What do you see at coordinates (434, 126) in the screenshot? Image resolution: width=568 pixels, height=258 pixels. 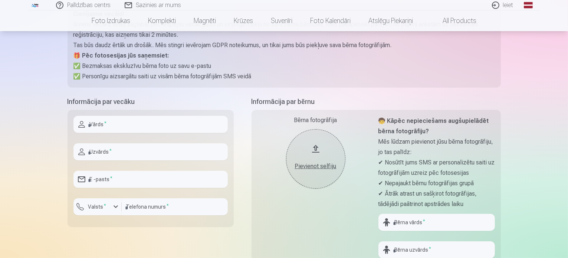 I see `strong: 🧒 Kāpēc nepieciešams augšupielādēt bērna fotogrāfiju?` at bounding box center [434, 126].